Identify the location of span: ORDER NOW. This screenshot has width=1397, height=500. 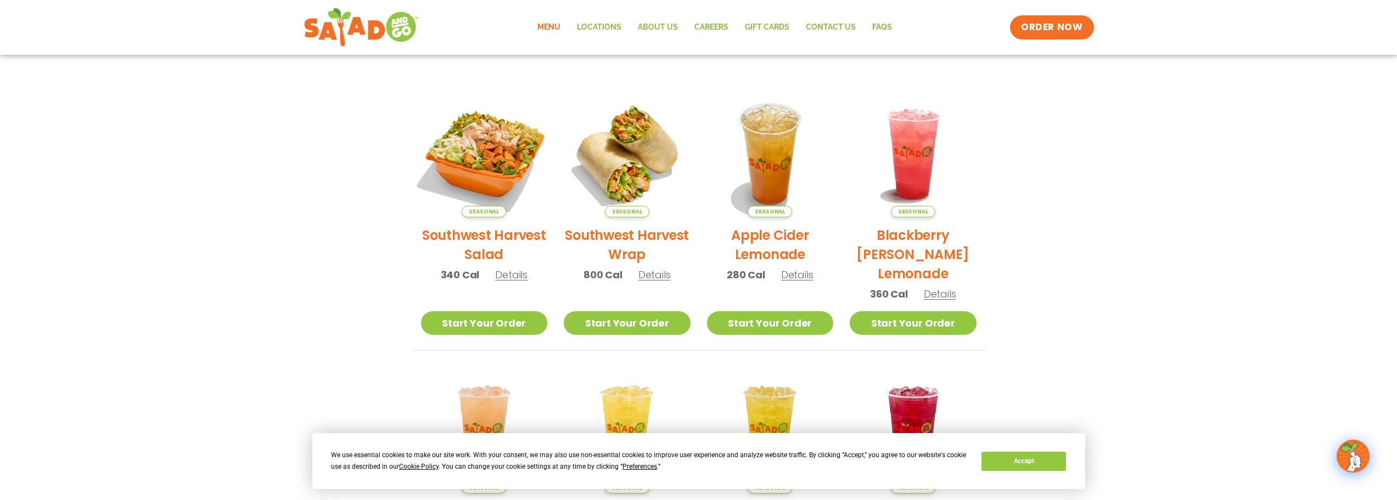
(1052, 27).